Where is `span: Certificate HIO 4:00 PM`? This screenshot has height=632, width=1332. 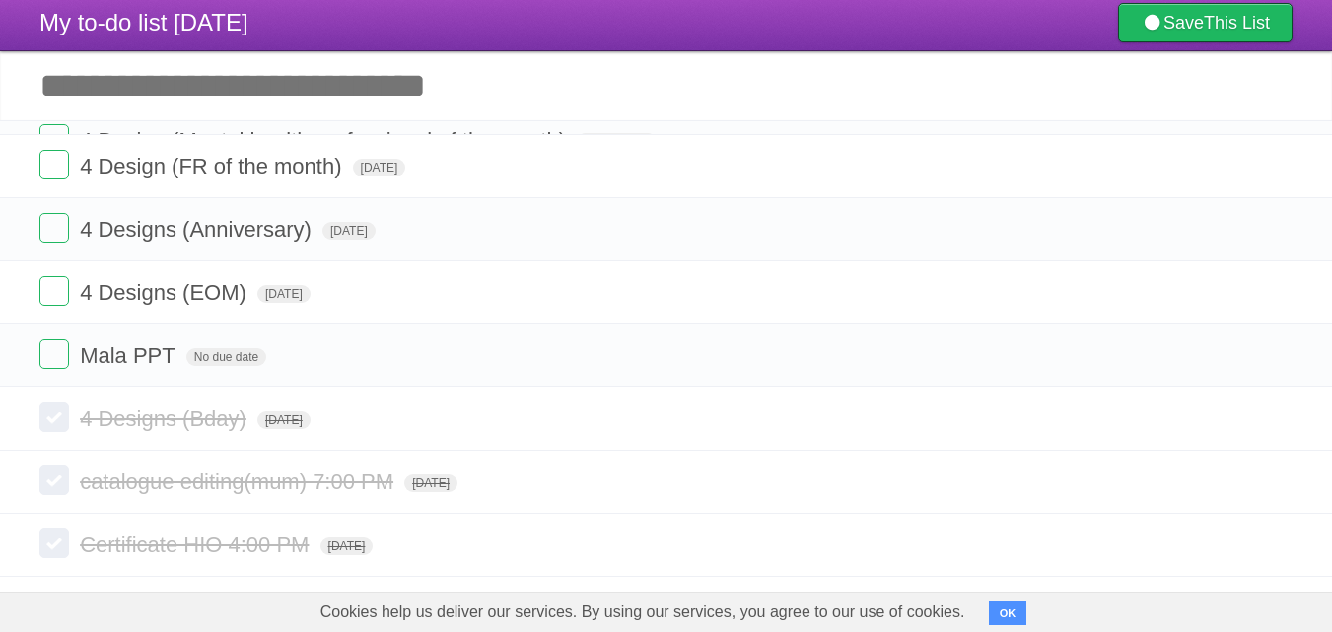
span: Certificate HIO 4:00 PM is located at coordinates (196, 544).